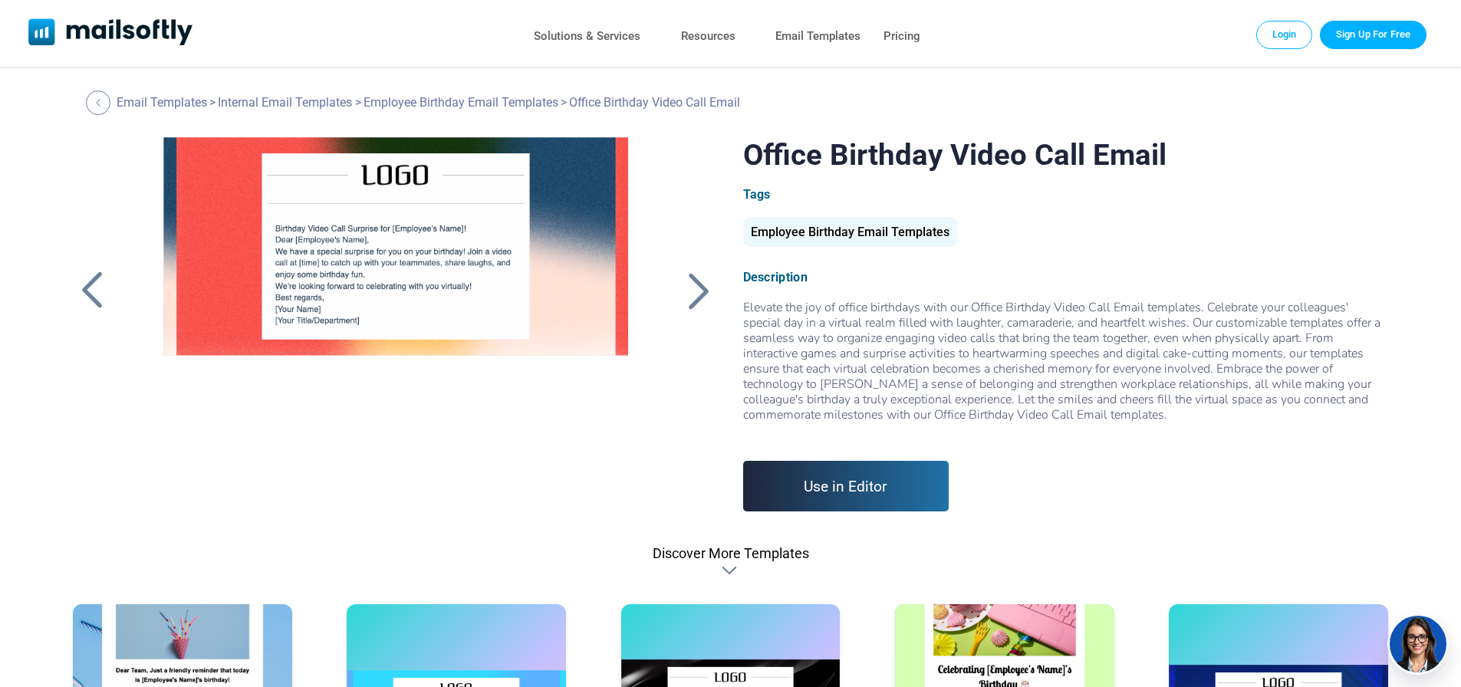  What do you see at coordinates (902, 36) in the screenshot?
I see `a: Pricing` at bounding box center [902, 36].